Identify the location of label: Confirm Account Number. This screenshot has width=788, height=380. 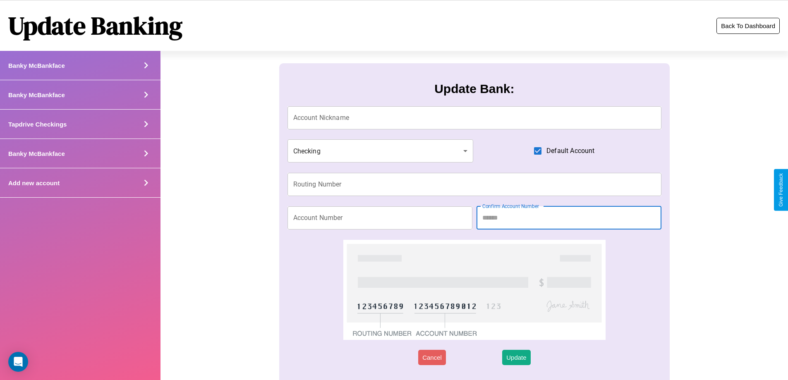
(510, 206).